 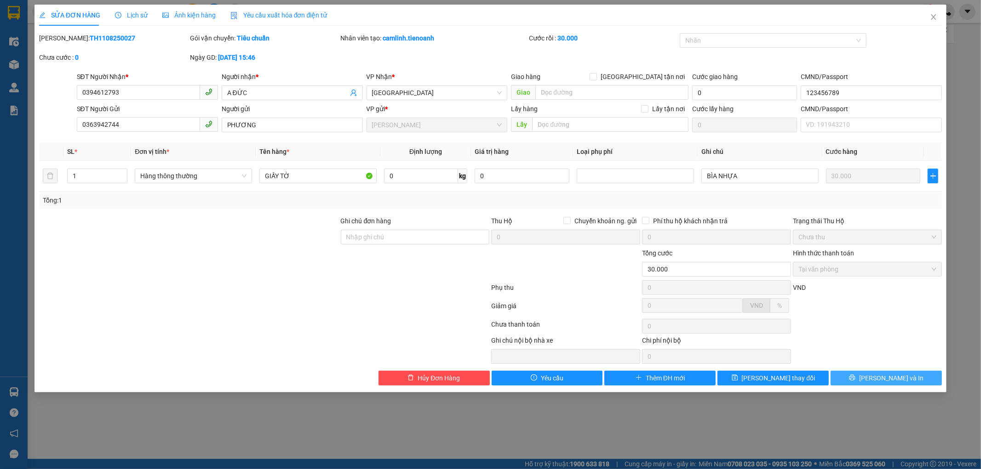 I want to click on input: Cước lấy hàng, so click(x=744, y=125).